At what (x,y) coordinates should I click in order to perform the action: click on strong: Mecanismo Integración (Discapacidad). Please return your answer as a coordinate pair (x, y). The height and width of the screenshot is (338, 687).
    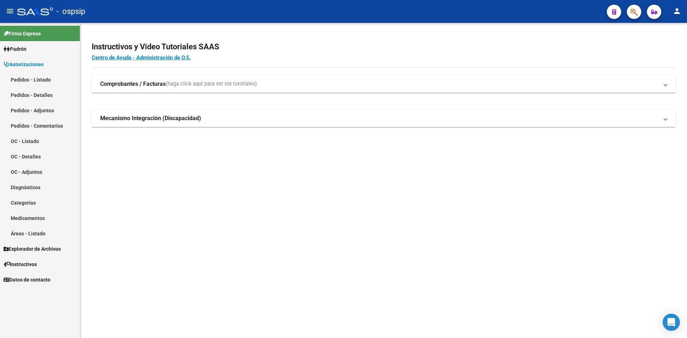
    Looking at the image, I should click on (151, 118).